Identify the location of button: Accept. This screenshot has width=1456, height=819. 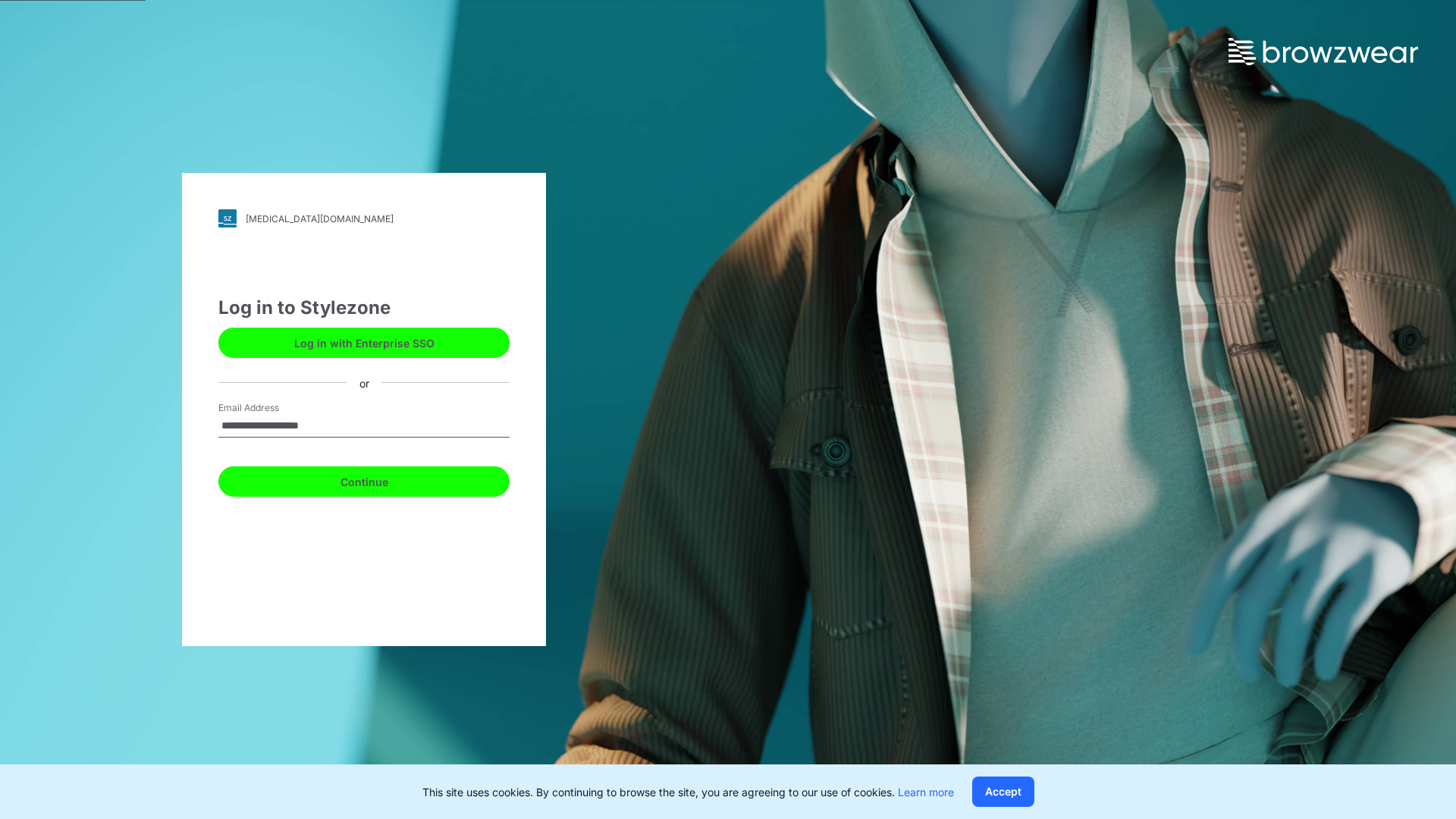
(1003, 791).